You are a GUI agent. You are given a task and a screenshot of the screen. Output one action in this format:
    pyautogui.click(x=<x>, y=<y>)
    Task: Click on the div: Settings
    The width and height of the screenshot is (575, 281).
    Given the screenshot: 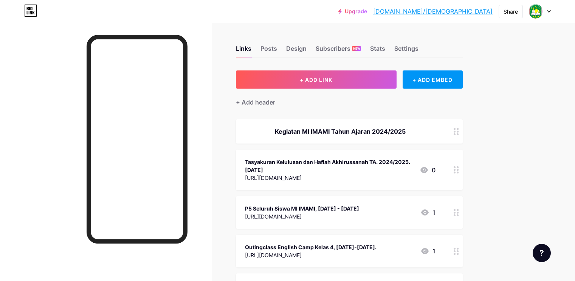 What is the action you would take?
    pyautogui.click(x=407, y=51)
    